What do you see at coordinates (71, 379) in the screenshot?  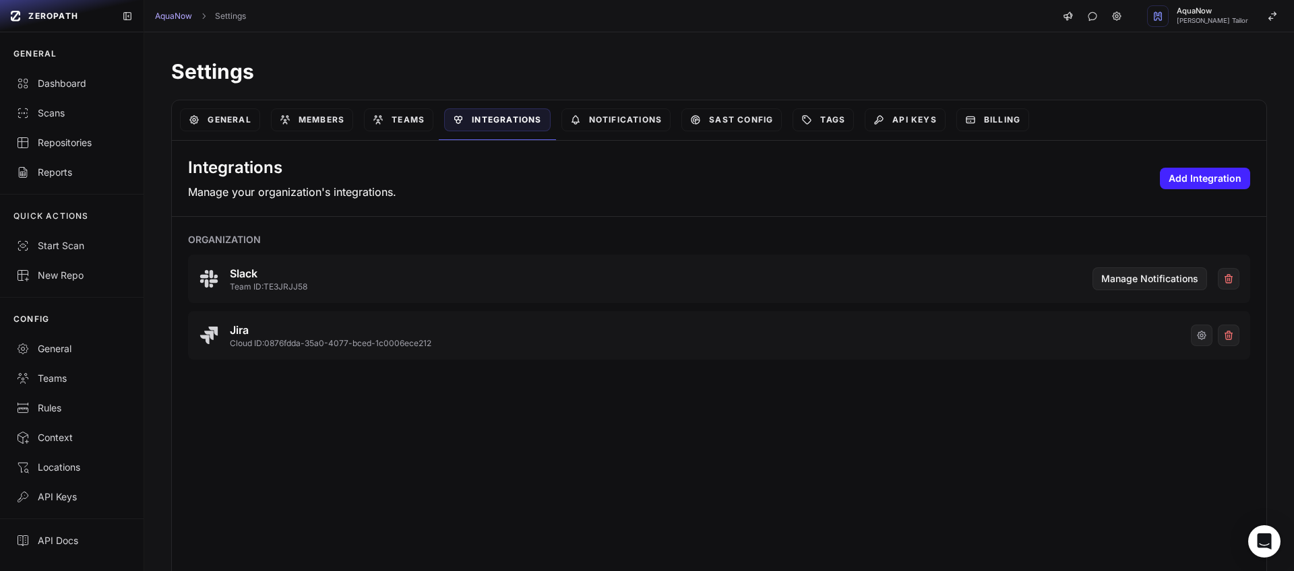 I see `div: Teams` at bounding box center [71, 379].